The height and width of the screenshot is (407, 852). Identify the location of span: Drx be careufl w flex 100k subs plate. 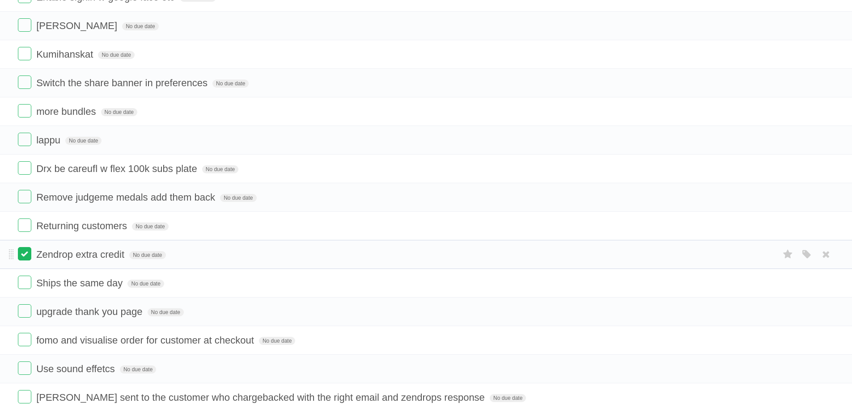
(118, 169).